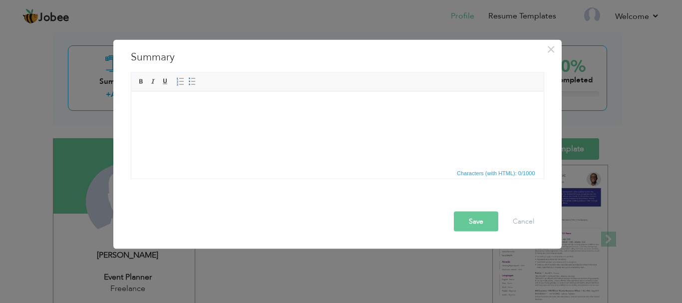 The height and width of the screenshot is (303, 682). What do you see at coordinates (141, 81) in the screenshot?
I see `a: Bold` at bounding box center [141, 81].